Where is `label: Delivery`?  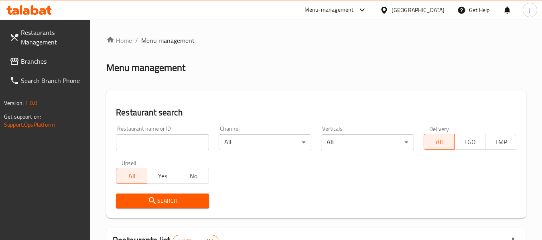 label: Delivery is located at coordinates (439, 129).